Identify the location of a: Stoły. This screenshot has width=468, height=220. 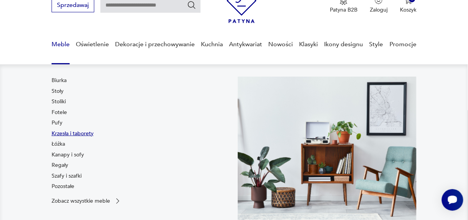
(57, 91).